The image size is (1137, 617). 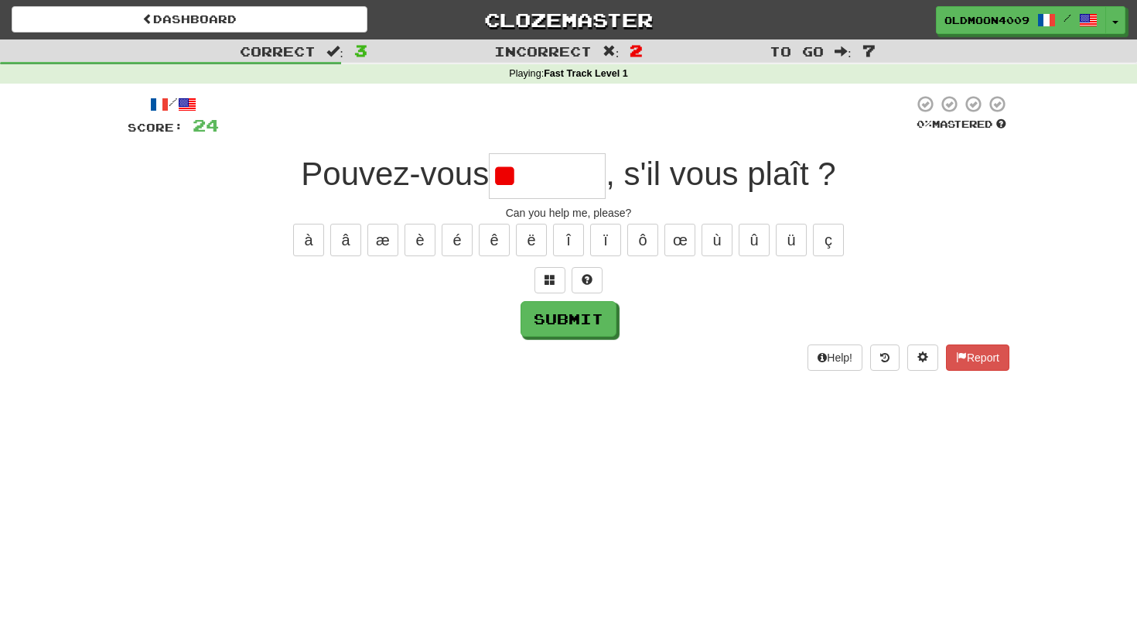 What do you see at coordinates (190, 19) in the screenshot?
I see `a: Dashboard` at bounding box center [190, 19].